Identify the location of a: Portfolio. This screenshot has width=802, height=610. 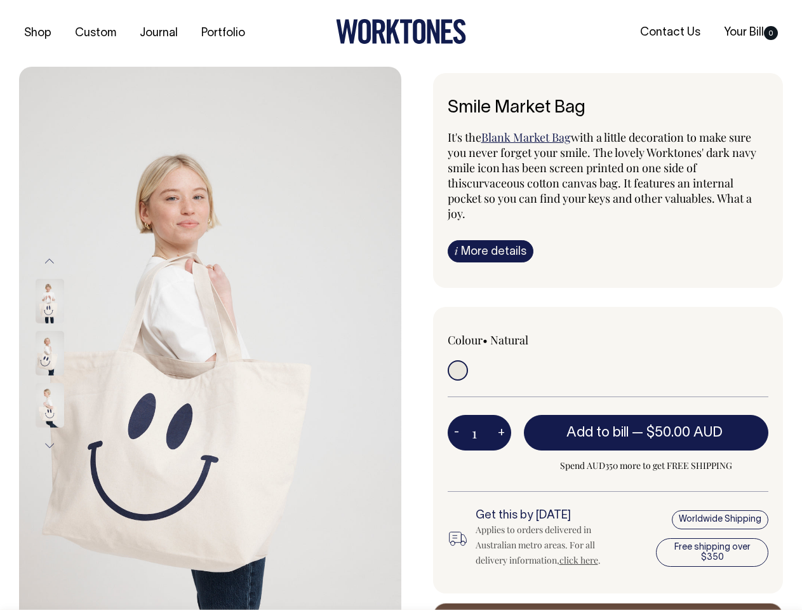
(223, 33).